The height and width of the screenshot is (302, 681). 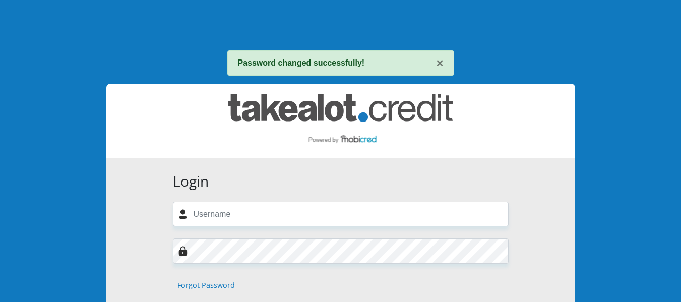 What do you see at coordinates (183, 214) in the screenshot?
I see `img: user-icon image` at bounding box center [183, 214].